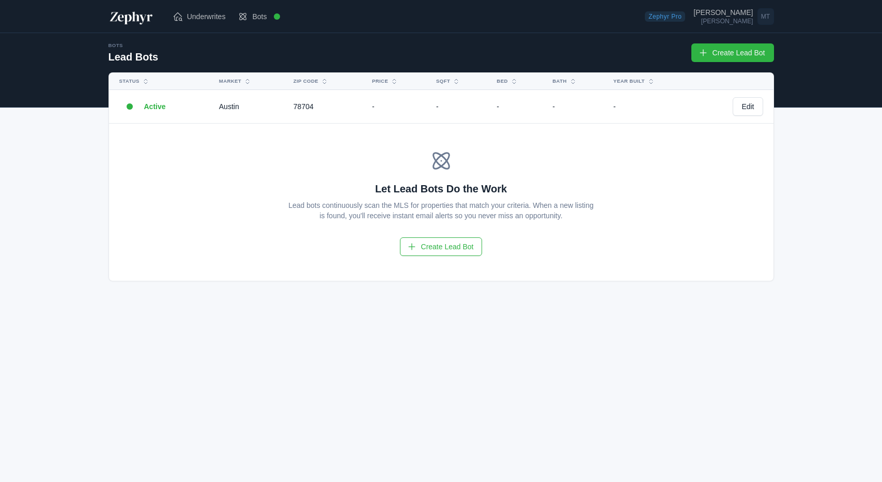 The width and height of the screenshot is (882, 482). What do you see at coordinates (262, 17) in the screenshot?
I see `a: Bots` at bounding box center [262, 17].